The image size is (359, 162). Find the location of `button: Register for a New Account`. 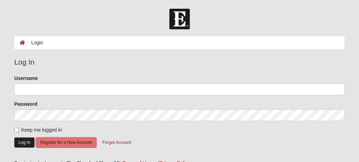

button: Register for a New Account is located at coordinates (66, 143).